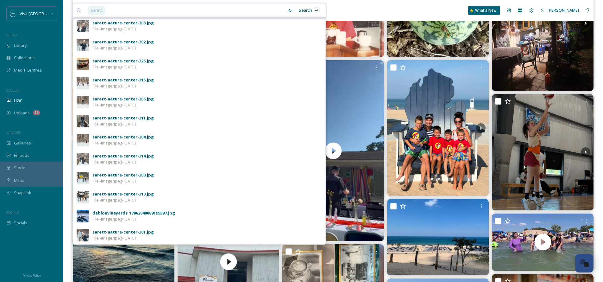 Image resolution: width=603 pixels, height=282 pixels. I want to click on video: #beachday #sunny #warrendunes #chicago #friends #indian #girls, so click(543, 242).